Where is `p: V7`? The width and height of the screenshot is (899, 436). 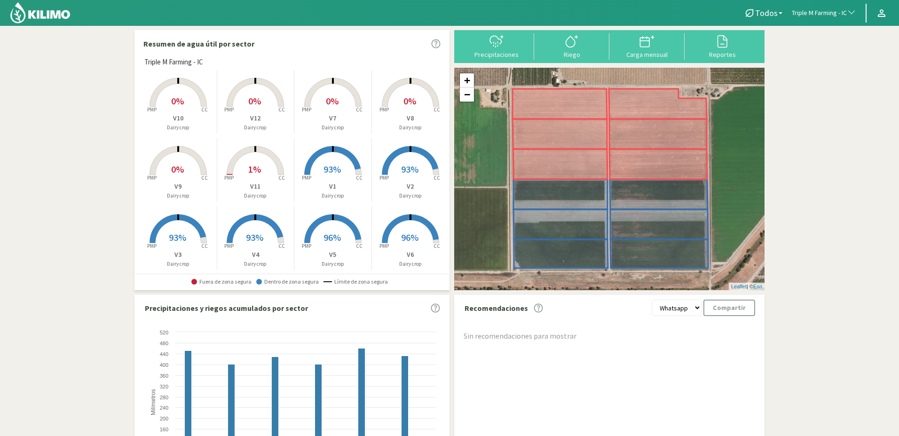 p: V7 is located at coordinates (333, 118).